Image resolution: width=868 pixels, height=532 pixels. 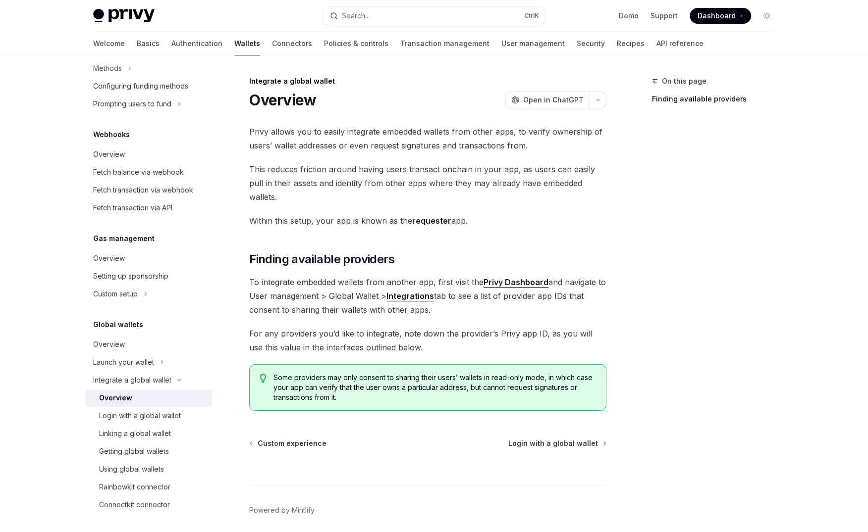 What do you see at coordinates (282, 511) in the screenshot?
I see `a: Powered by Mintlify` at bounding box center [282, 511].